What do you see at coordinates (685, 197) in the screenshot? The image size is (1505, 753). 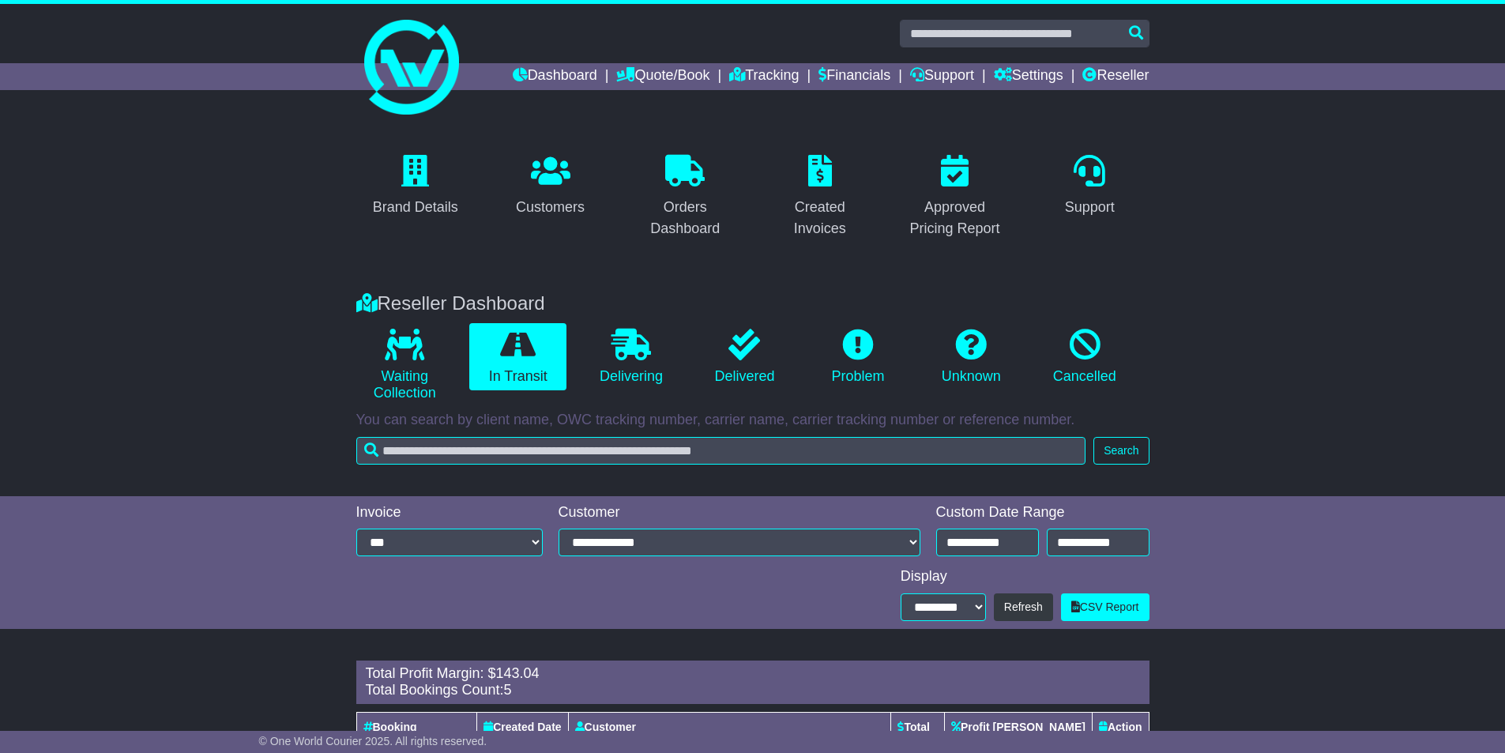 I see `a: Orders Dashboard` at bounding box center [685, 197].